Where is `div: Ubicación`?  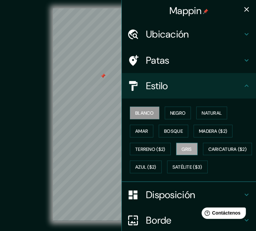
div: Ubicación is located at coordinates (189, 34).